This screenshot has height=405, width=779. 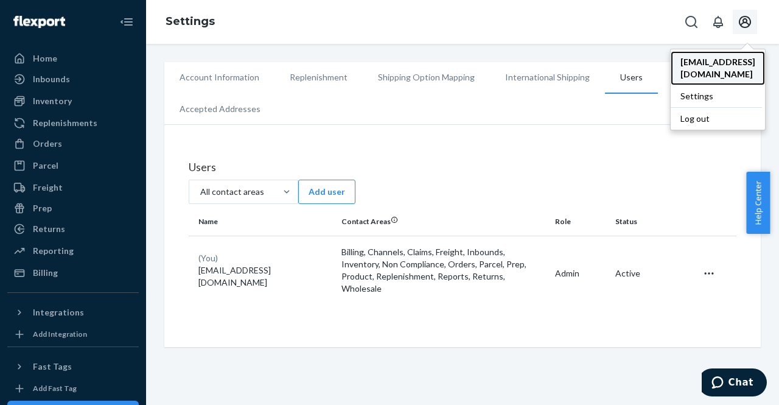 I want to click on button: Open Search Box, so click(x=691, y=22).